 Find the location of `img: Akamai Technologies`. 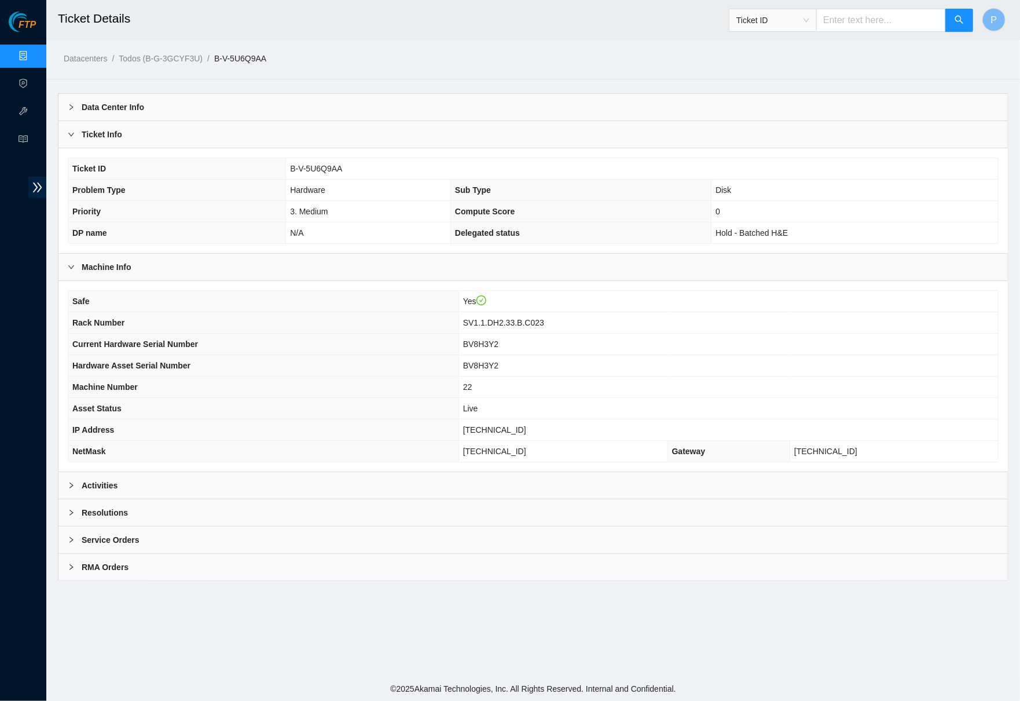

img: Akamai Technologies is located at coordinates (34, 21).